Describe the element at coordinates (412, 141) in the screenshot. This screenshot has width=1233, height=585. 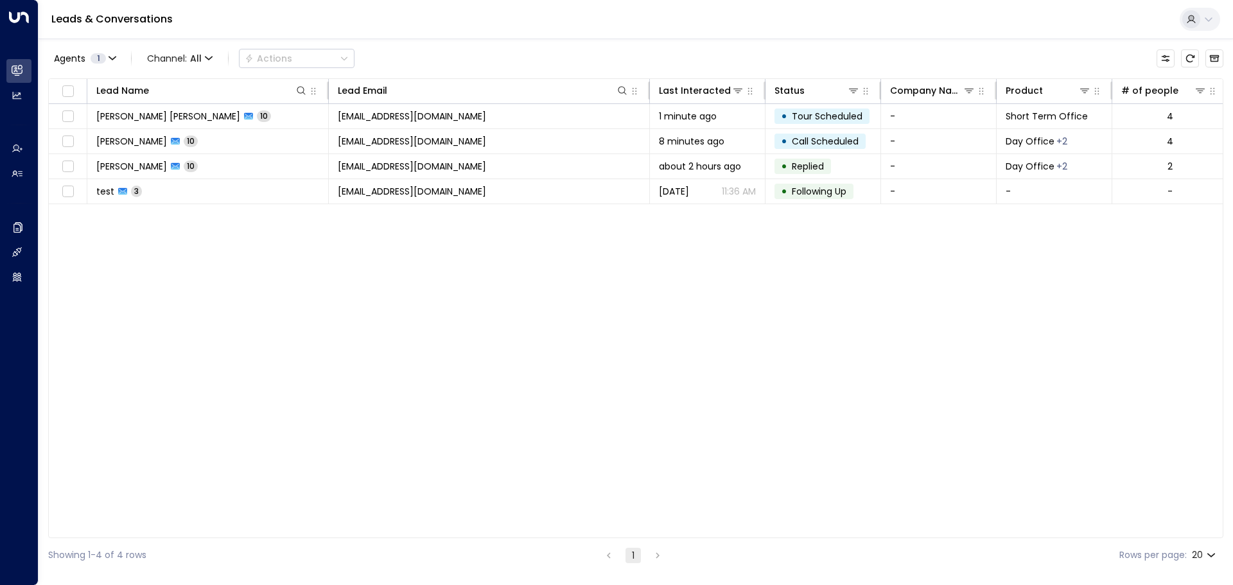
I see `span: turok3000@gmail.com` at that location.